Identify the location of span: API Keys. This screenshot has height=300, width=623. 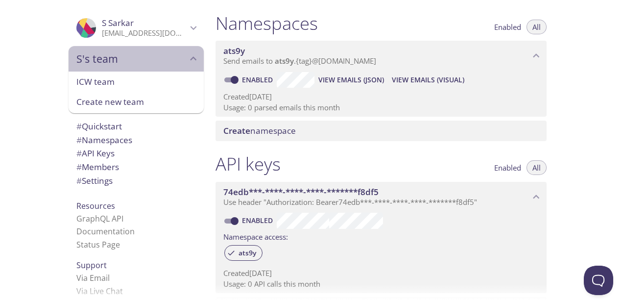
(96, 153).